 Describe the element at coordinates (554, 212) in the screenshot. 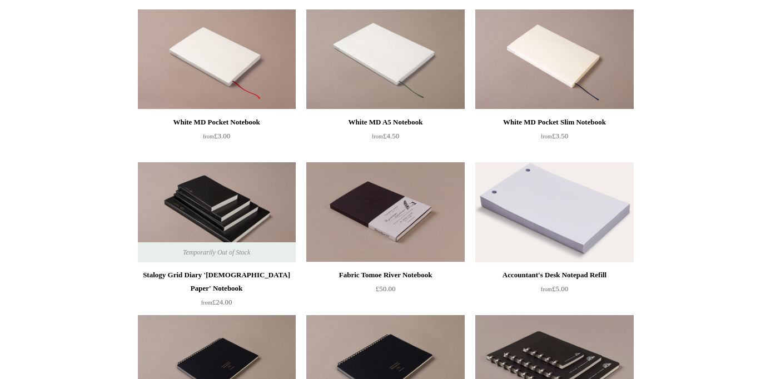

I see `img: Accountant's Desk Notepad Refill` at that location.